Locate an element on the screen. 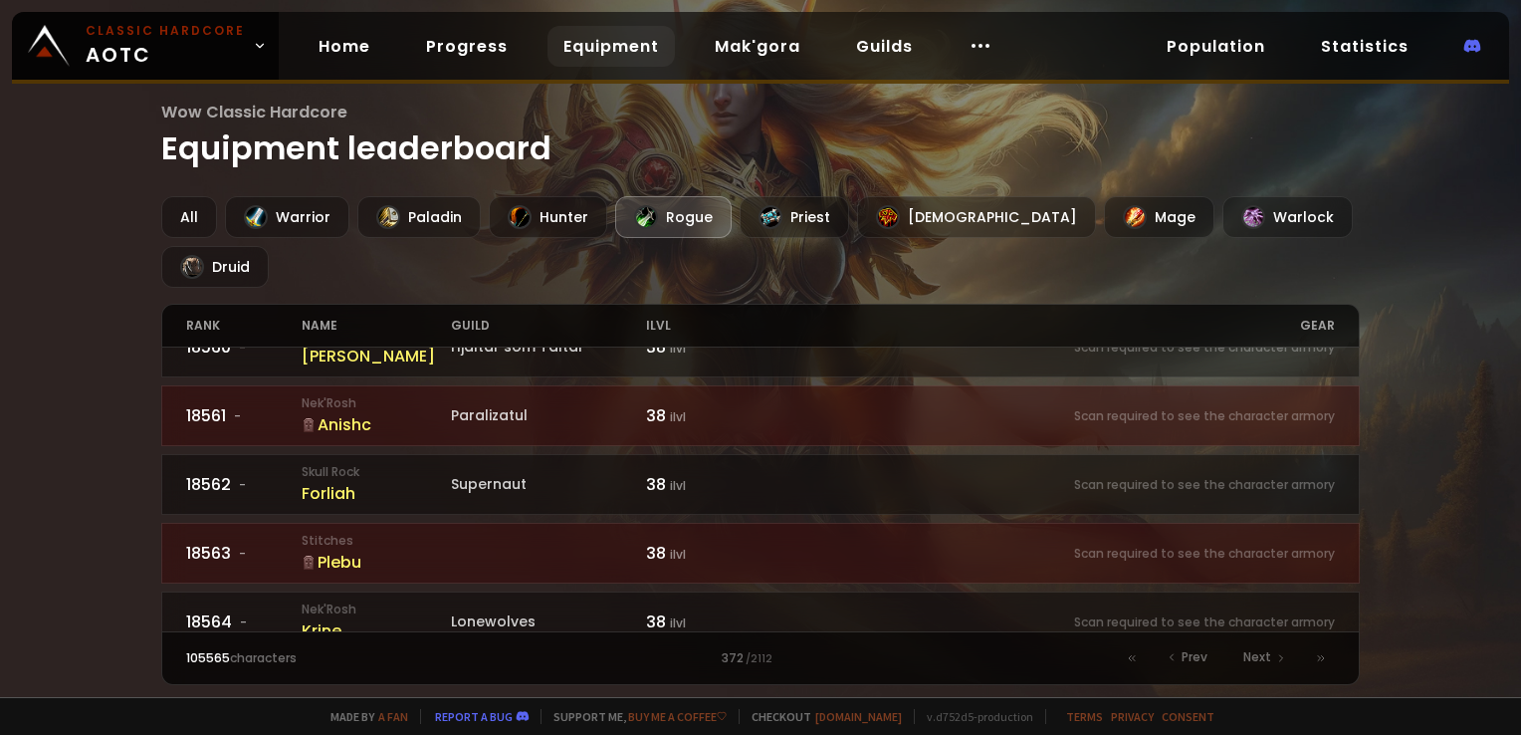  div: ilvl is located at coordinates (703, 326).